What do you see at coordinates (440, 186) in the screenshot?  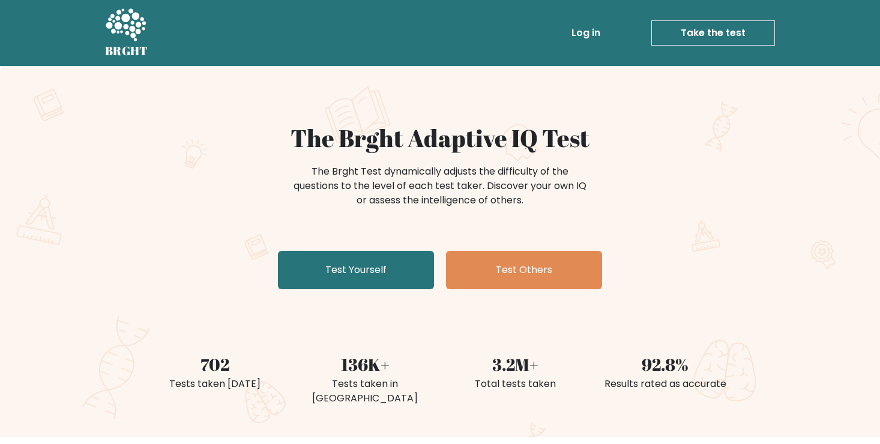 I see `div: The Brght Test dynamically adjusts the difficulty of the questions to the level of each test take...` at bounding box center [440, 186].